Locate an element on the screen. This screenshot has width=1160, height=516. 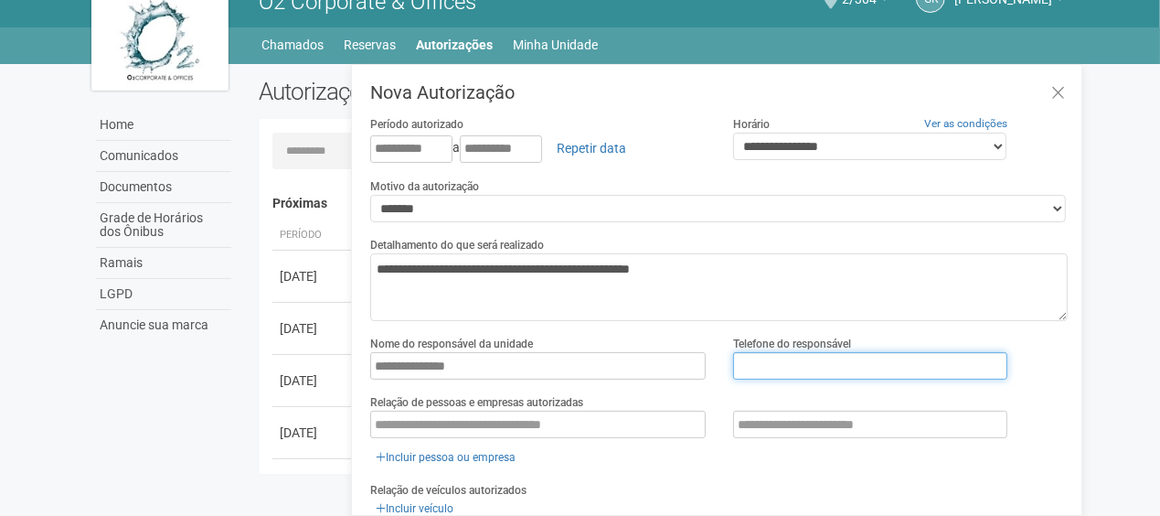
a: Incluir pessoa ou empresa is located at coordinates (445, 457).